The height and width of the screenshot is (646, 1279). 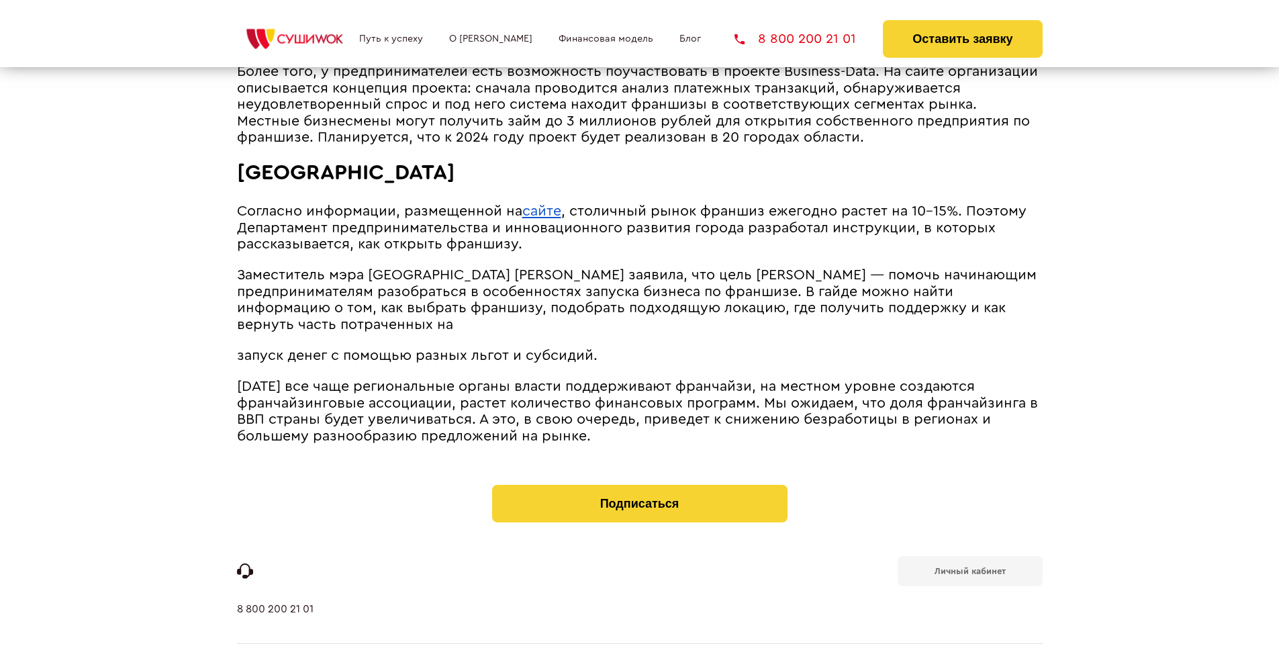 What do you see at coordinates (542, 211) in the screenshot?
I see `a: сайте` at bounding box center [542, 211].